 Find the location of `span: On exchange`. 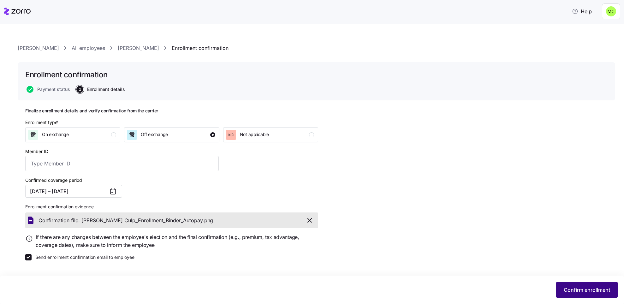

span: On exchange is located at coordinates (55, 135).